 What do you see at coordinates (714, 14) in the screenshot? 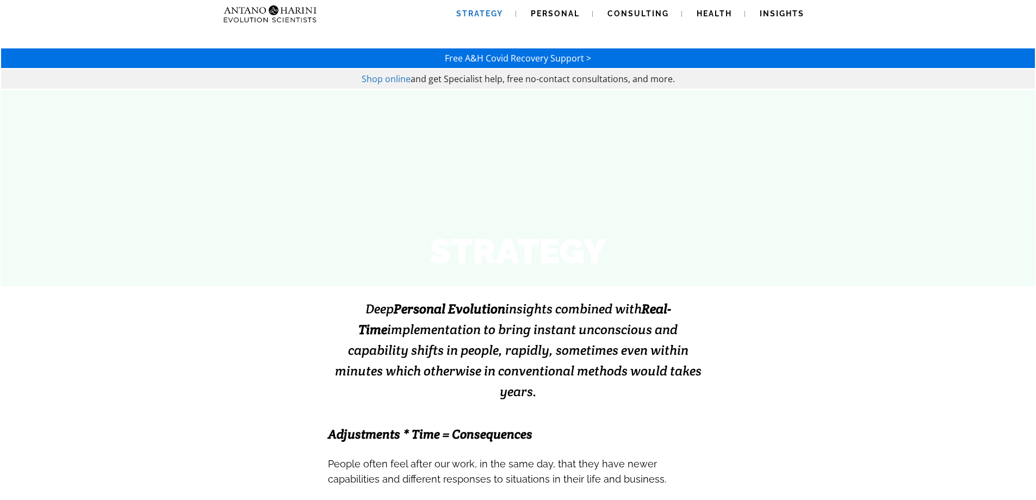
I see `span: Health` at bounding box center [714, 14].